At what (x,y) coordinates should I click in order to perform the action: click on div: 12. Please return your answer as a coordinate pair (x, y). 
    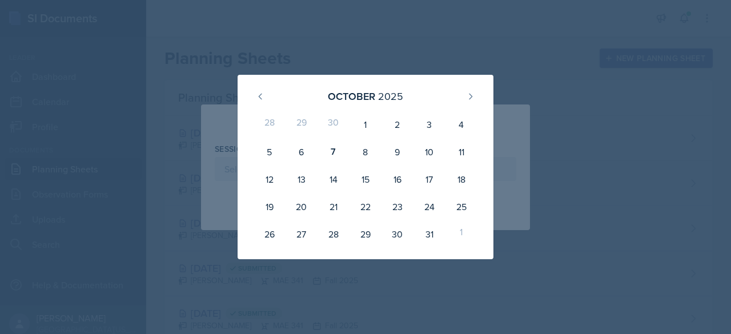
    Looking at the image, I should click on (270, 179).